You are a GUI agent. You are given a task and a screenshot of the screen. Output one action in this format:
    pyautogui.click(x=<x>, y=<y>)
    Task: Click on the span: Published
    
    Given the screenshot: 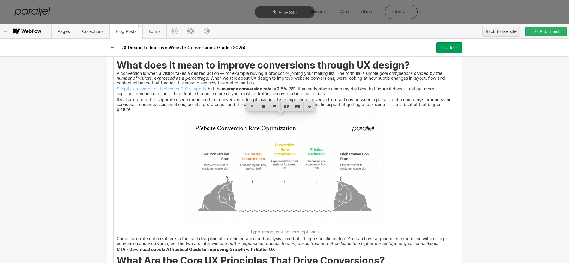 What is the action you would take?
    pyautogui.click(x=549, y=32)
    